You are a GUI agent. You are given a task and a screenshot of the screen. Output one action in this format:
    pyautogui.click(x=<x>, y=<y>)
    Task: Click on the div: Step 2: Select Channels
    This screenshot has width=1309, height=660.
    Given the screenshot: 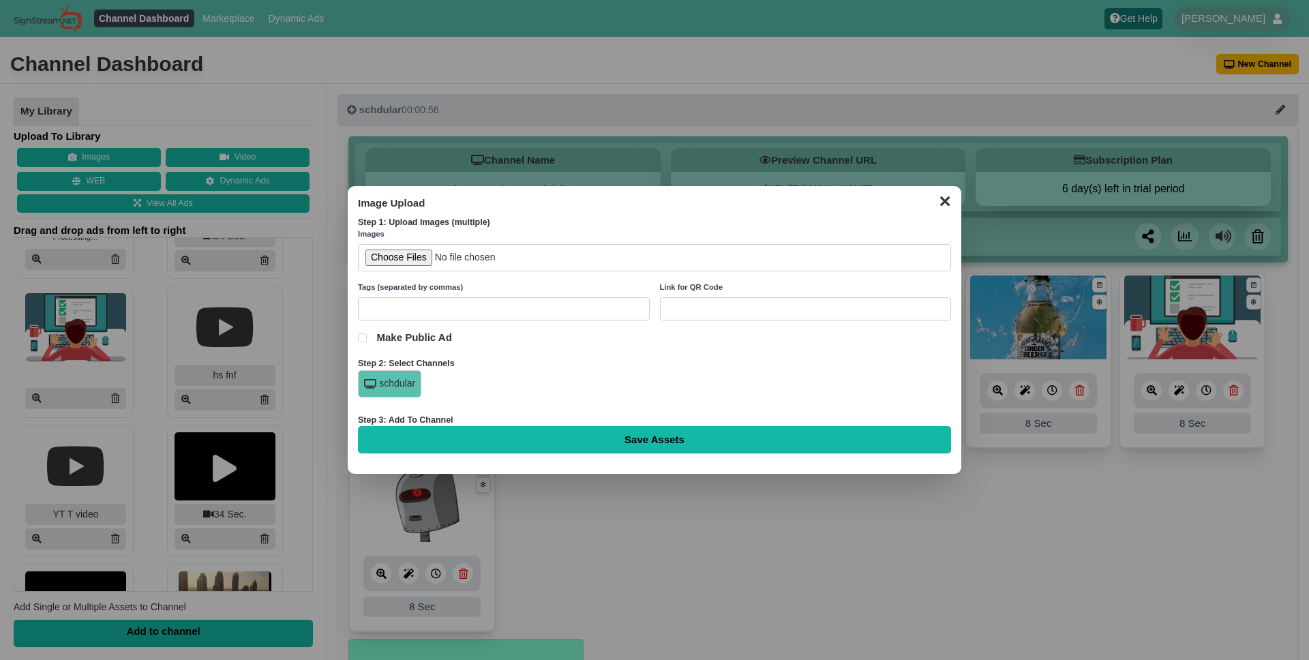 What is the action you would take?
    pyautogui.click(x=655, y=364)
    